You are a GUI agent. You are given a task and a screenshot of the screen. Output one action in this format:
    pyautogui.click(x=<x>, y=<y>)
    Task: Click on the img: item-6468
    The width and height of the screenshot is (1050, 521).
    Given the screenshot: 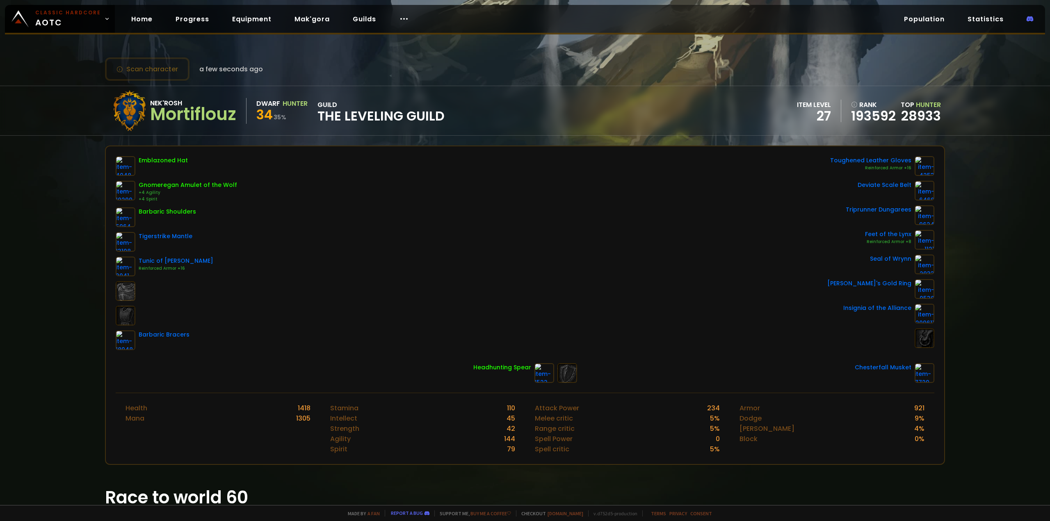 What is the action you would take?
    pyautogui.click(x=924, y=191)
    